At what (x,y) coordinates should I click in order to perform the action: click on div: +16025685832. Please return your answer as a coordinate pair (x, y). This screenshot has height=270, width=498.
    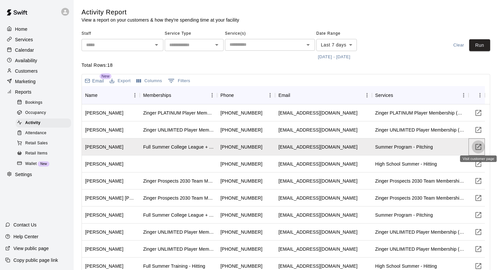
    Looking at the image, I should click on (241, 113).